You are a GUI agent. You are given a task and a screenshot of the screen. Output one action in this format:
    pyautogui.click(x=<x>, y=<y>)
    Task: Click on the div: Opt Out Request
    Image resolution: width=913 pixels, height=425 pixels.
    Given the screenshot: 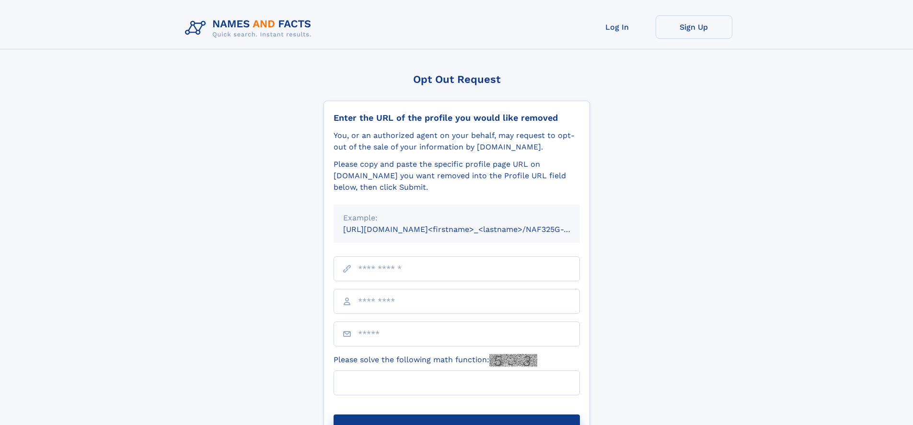 What is the action you would take?
    pyautogui.click(x=457, y=79)
    